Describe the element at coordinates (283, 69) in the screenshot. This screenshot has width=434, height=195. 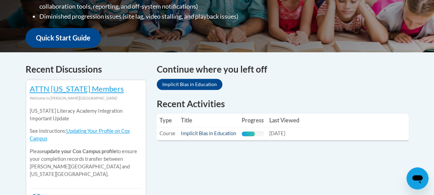
I see `h4: Continue where you left off` at that location.